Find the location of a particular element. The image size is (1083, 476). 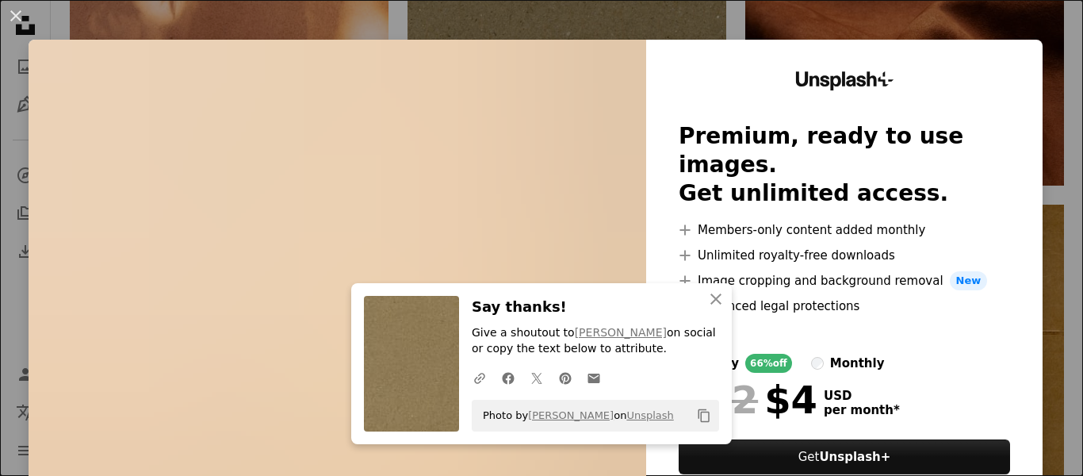

button: Copy to clipboard is located at coordinates (704, 416).